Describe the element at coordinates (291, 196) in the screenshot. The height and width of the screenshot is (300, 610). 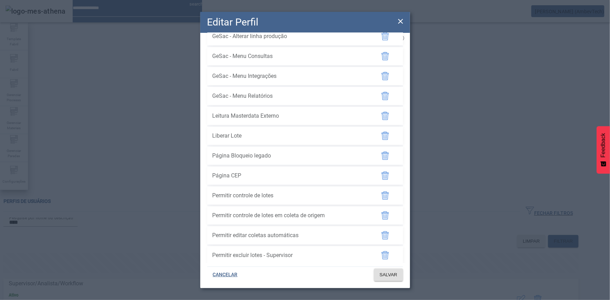
I see `span: Permitir controle de lotes` at that location.